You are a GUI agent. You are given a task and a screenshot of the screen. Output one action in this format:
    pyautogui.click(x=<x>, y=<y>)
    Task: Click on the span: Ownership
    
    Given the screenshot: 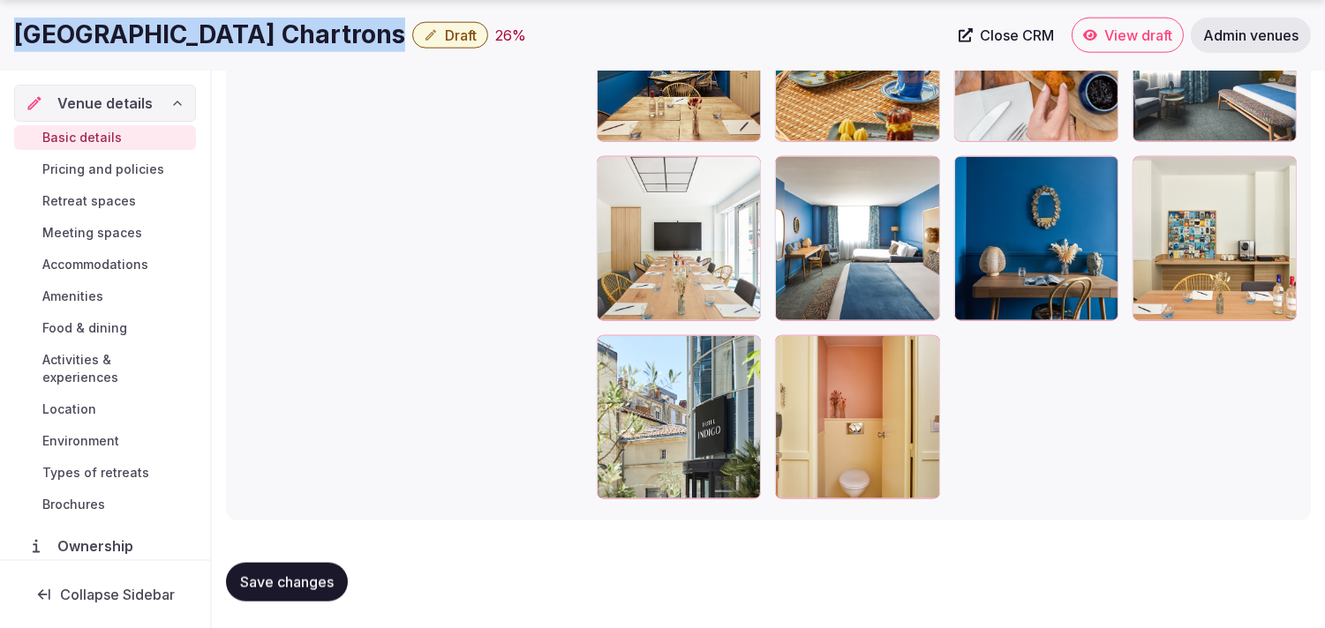 What is the action you would take?
    pyautogui.click(x=99, y=546)
    